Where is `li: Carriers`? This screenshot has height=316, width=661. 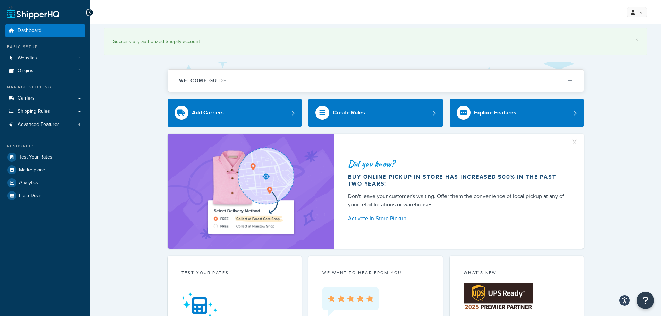
li: Carriers is located at coordinates (45, 98).